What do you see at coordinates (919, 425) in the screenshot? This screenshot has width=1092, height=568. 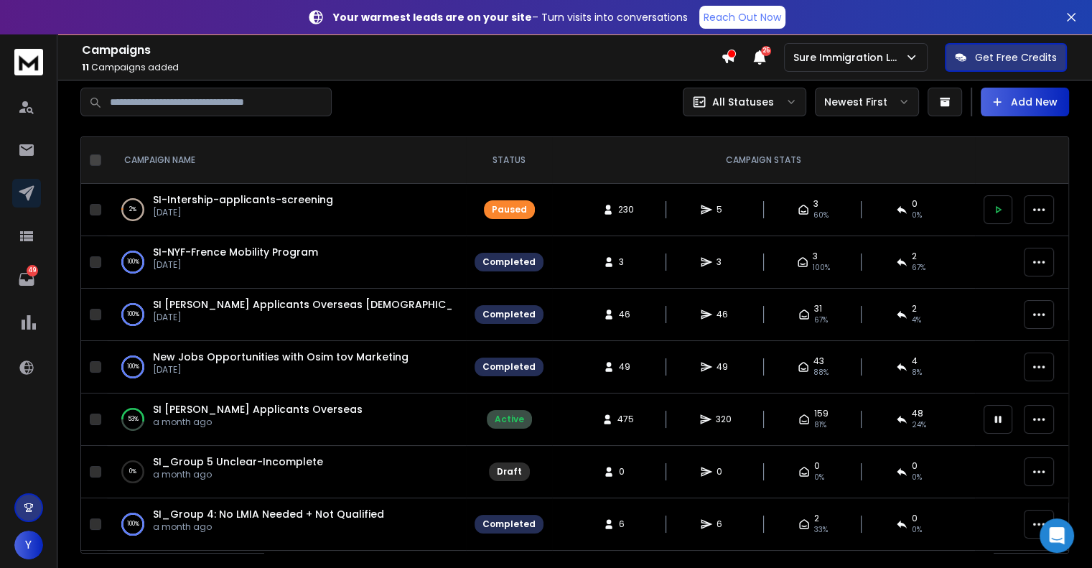 I see `span: 24 %` at bounding box center [919, 425].